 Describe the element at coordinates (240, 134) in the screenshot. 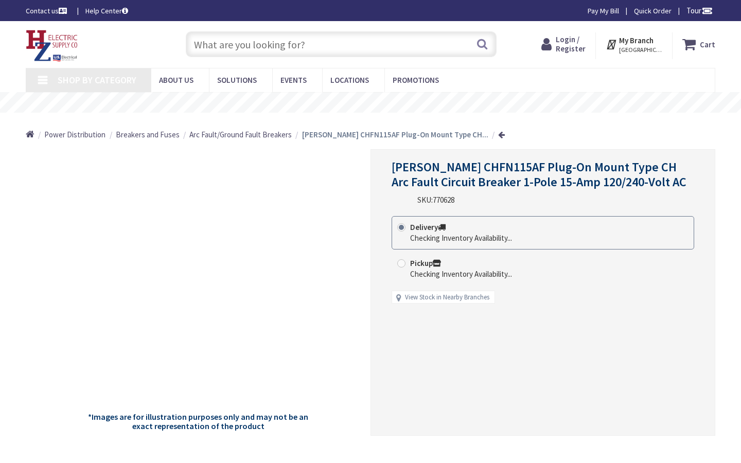

I see `span: Arc Fault/Ground Fault Breakers` at that location.